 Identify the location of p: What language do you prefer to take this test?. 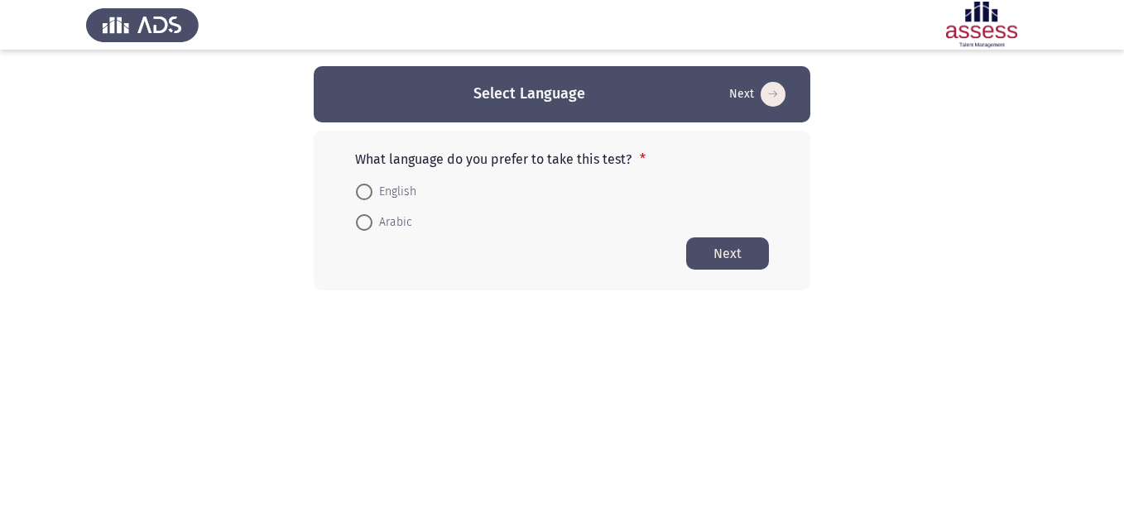
(562, 159).